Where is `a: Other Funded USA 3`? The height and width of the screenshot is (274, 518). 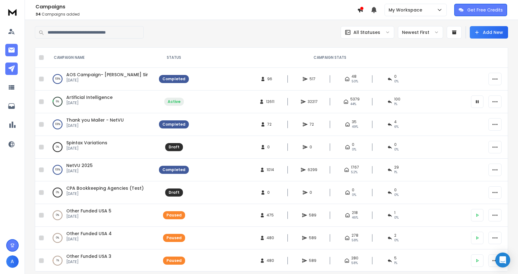 a: Other Funded USA 3 is located at coordinates (89, 256).